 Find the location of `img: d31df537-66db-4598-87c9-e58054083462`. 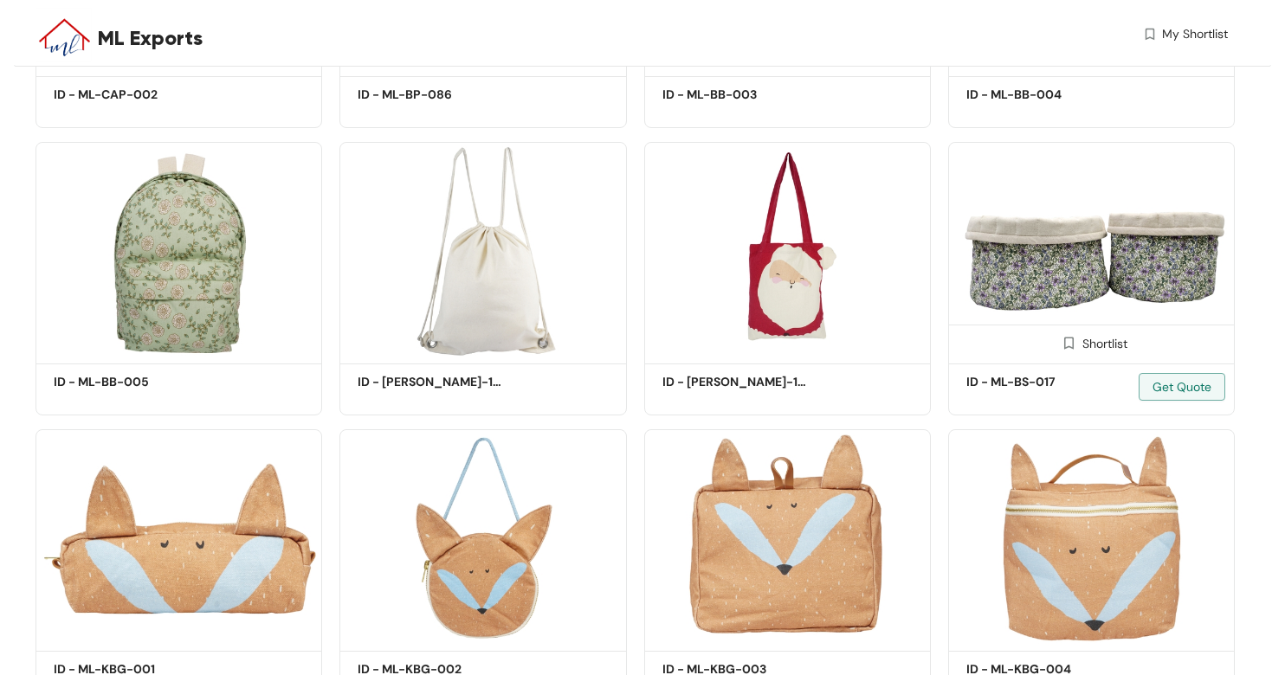

img: d31df537-66db-4598-87c9-e58054083462 is located at coordinates (1091, 538).